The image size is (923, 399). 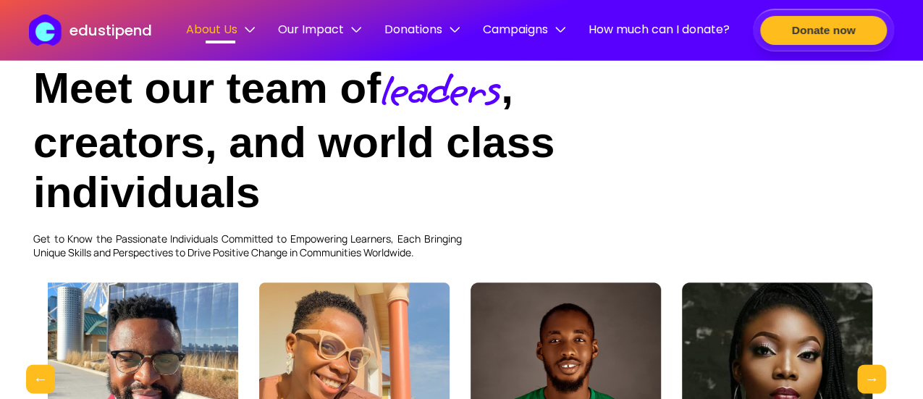 What do you see at coordinates (90, 30) in the screenshot?
I see `a: edustipend logoedustipend` at bounding box center [90, 30].